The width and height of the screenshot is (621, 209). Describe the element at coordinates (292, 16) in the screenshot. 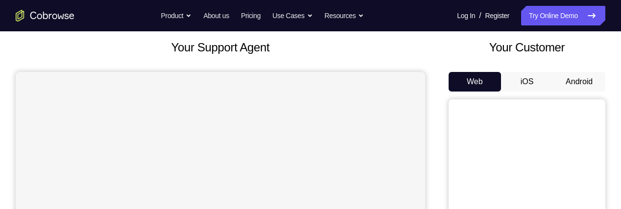

I see `button: Use Cases` at that location.